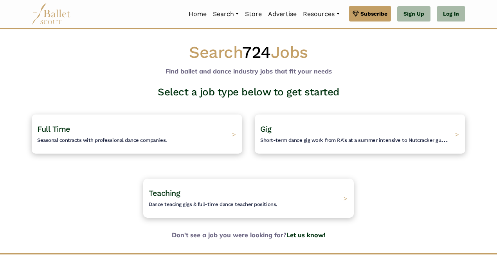 Image resolution: width=497 pixels, height=265 pixels. Describe the element at coordinates (226, 14) in the screenshot. I see `a: Search` at that location.